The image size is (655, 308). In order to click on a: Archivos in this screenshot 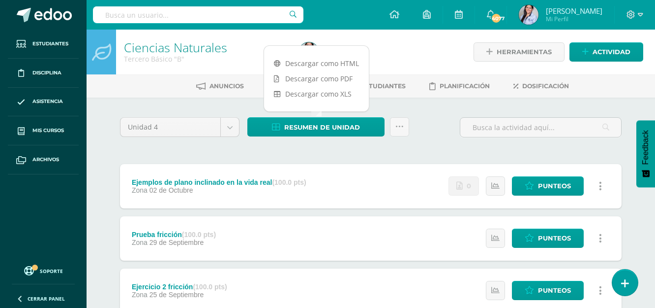, I will do `click(43, 159)`.